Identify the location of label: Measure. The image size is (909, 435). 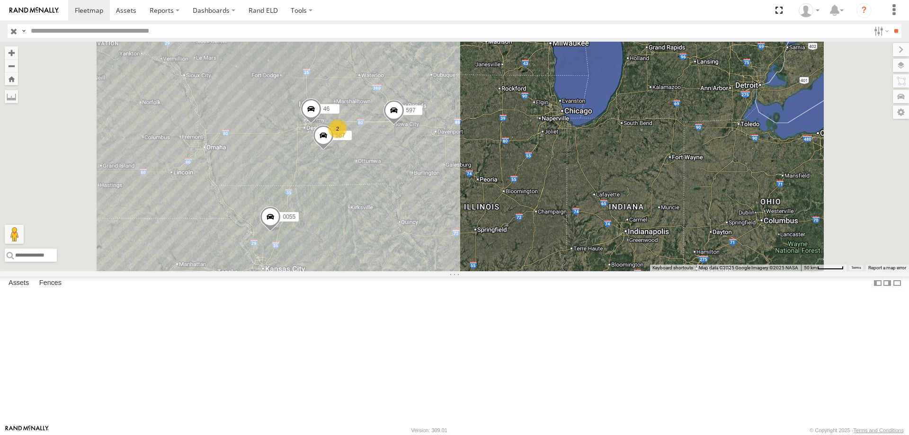
(11, 97).